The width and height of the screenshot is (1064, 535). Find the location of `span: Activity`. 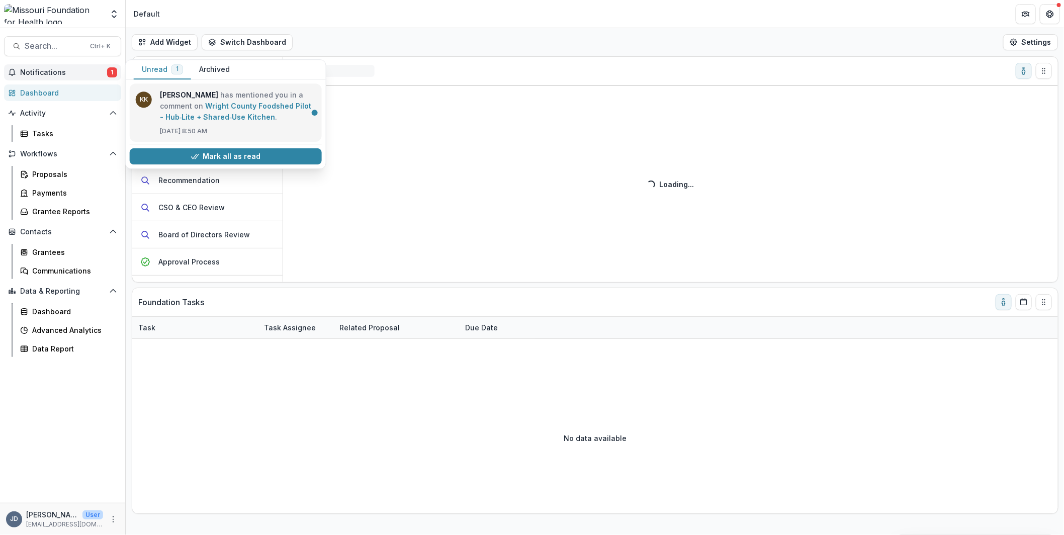

span: Activity is located at coordinates (62, 113).